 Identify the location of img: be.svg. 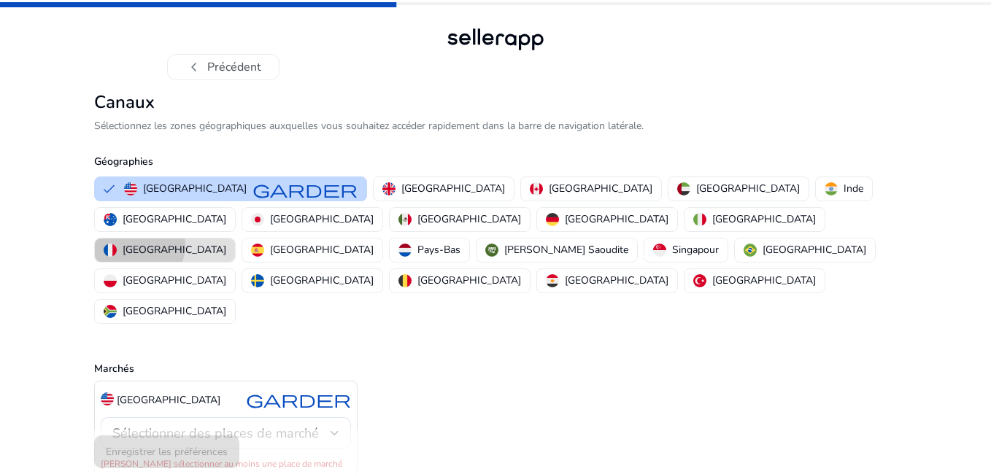
(405, 281).